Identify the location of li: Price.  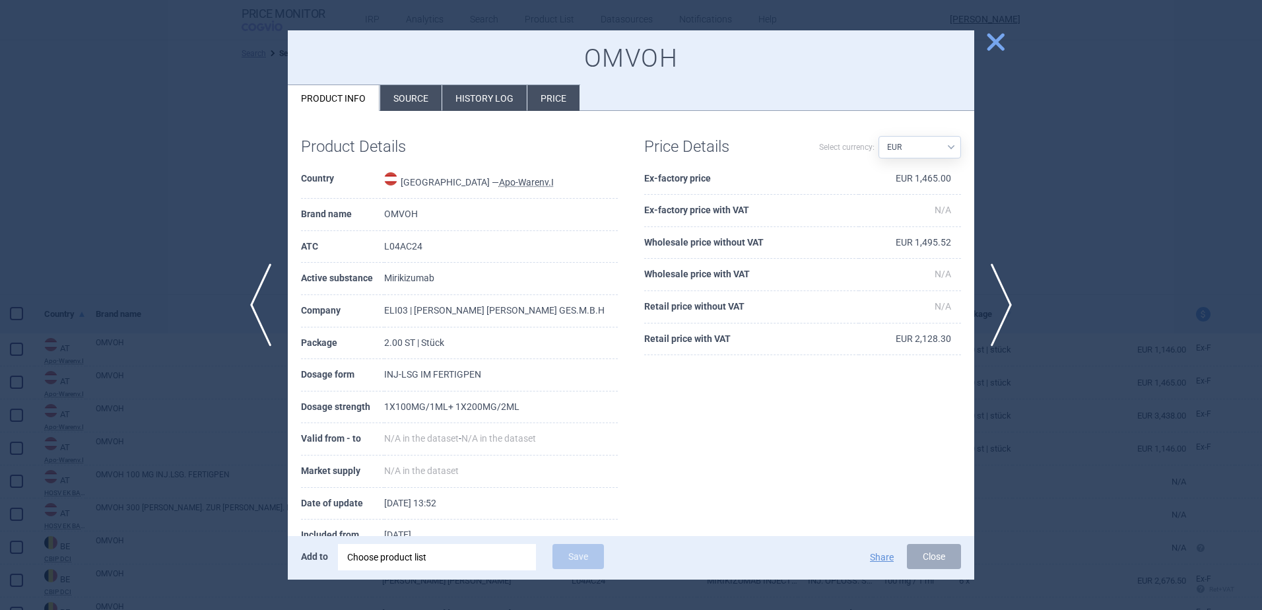
(553, 98).